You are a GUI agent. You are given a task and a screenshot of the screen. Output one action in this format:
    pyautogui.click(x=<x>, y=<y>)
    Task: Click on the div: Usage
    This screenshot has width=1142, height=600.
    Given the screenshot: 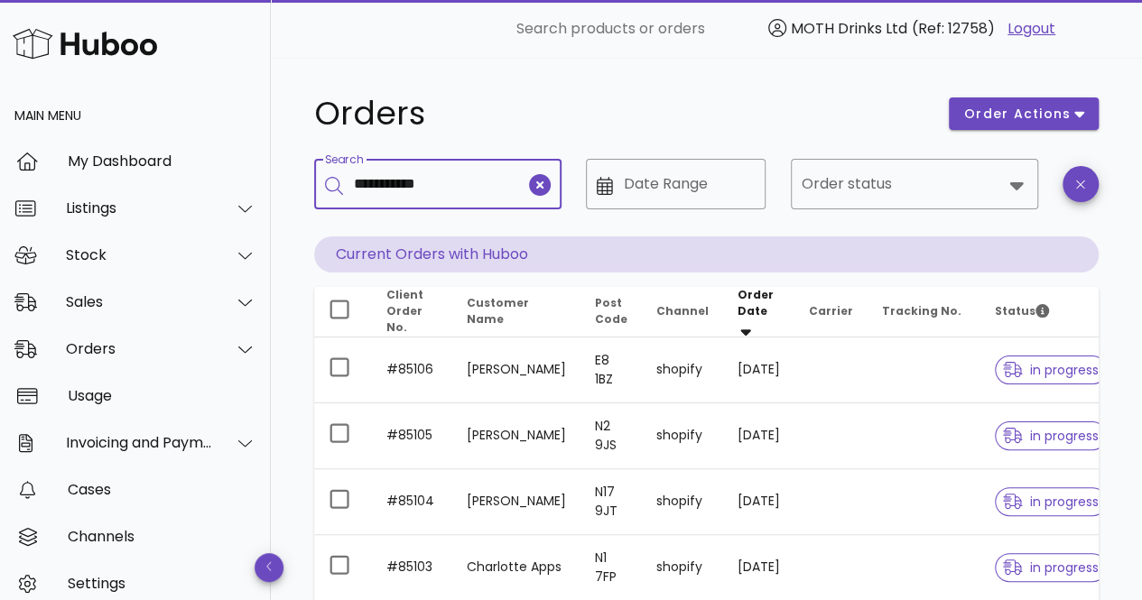 What is the action you would take?
    pyautogui.click(x=162, y=395)
    